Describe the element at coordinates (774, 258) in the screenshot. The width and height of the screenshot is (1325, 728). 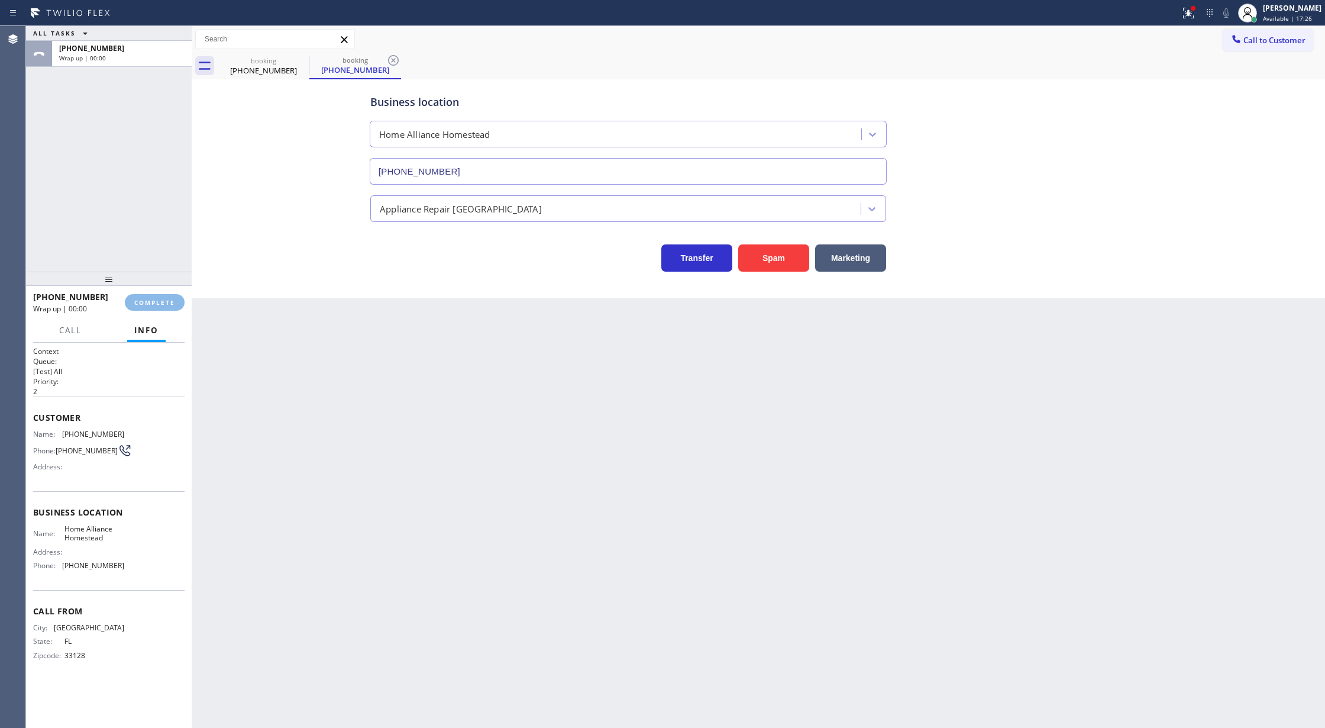
I see `button: Spam` at that location.